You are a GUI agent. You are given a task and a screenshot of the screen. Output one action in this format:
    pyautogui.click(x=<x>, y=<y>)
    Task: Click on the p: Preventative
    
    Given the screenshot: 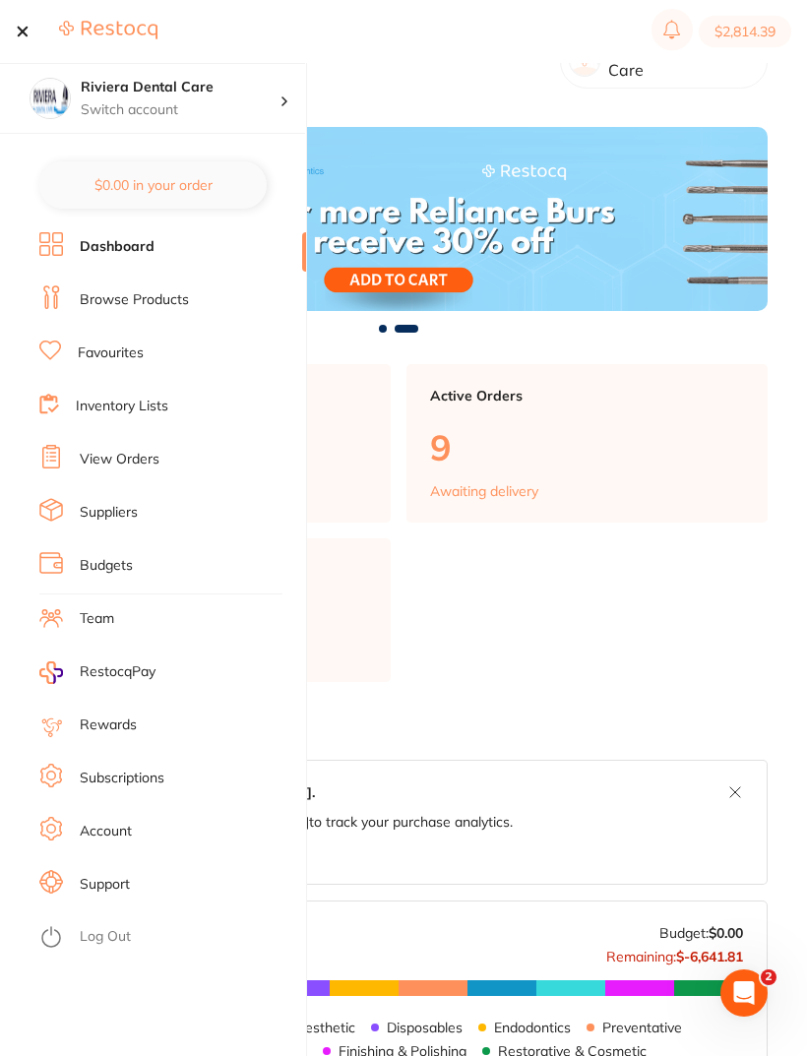 What is the action you would take?
    pyautogui.click(x=642, y=1028)
    